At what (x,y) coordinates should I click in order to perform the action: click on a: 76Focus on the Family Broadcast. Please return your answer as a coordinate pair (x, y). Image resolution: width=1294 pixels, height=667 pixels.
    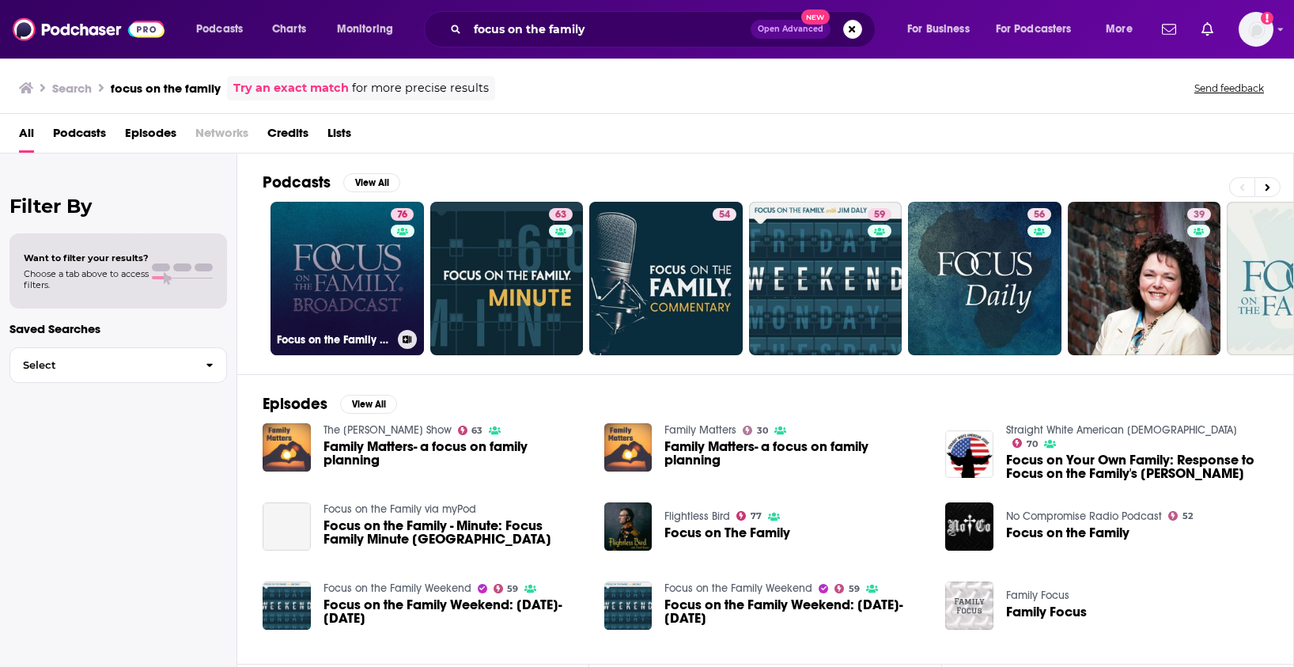
    Looking at the image, I should click on (347, 278).